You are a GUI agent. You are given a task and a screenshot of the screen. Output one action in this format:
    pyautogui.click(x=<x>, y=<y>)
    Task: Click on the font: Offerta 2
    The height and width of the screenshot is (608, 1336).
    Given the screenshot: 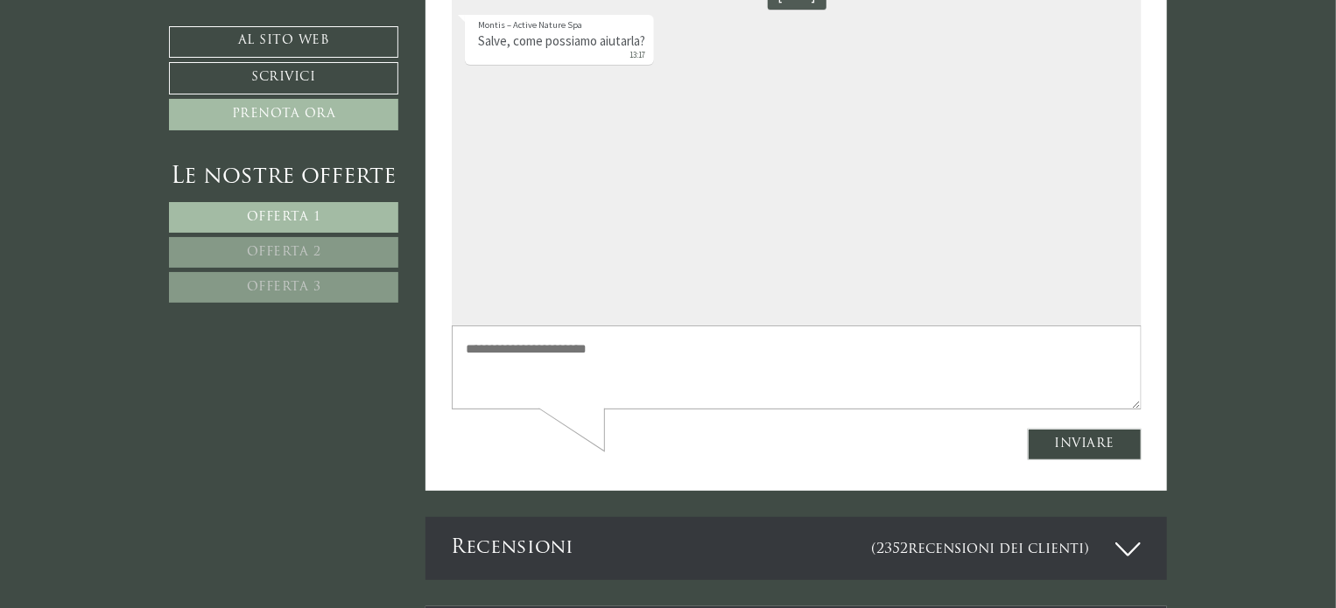 What is the action you would take?
    pyautogui.click(x=284, y=252)
    